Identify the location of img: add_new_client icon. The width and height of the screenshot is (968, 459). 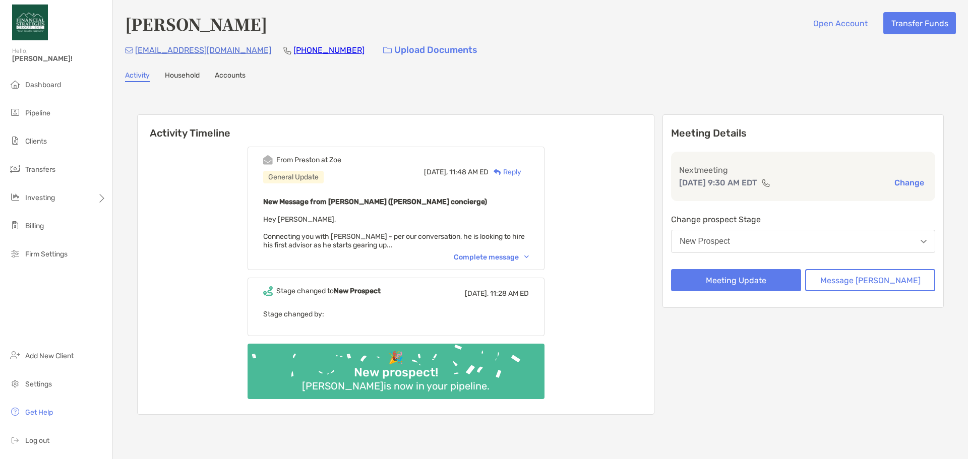
(15, 355).